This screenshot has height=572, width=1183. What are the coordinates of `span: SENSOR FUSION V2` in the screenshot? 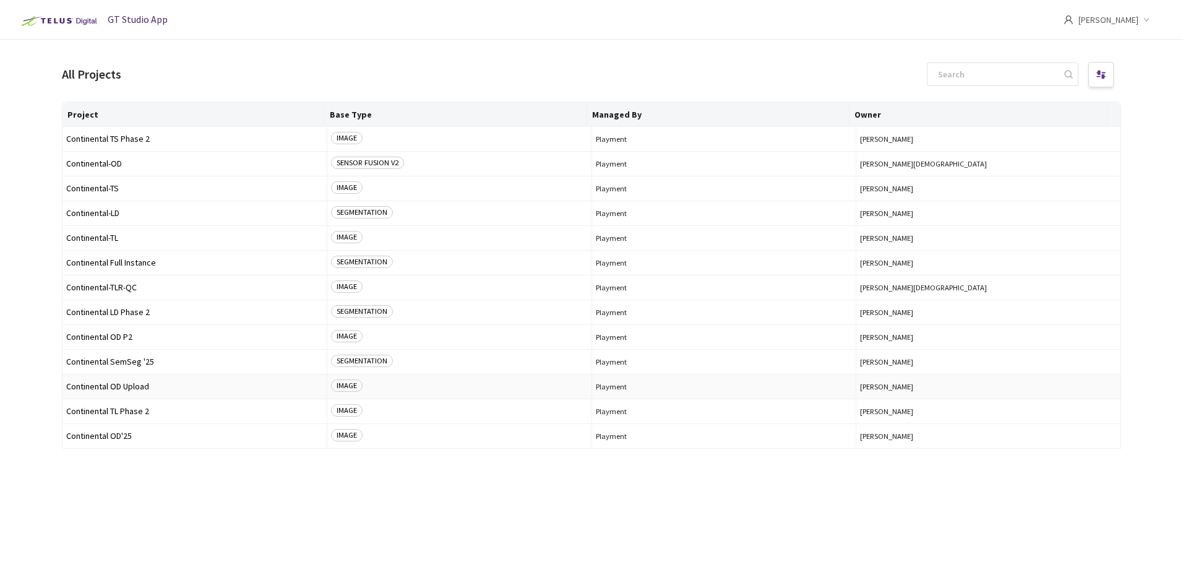 It's located at (367, 163).